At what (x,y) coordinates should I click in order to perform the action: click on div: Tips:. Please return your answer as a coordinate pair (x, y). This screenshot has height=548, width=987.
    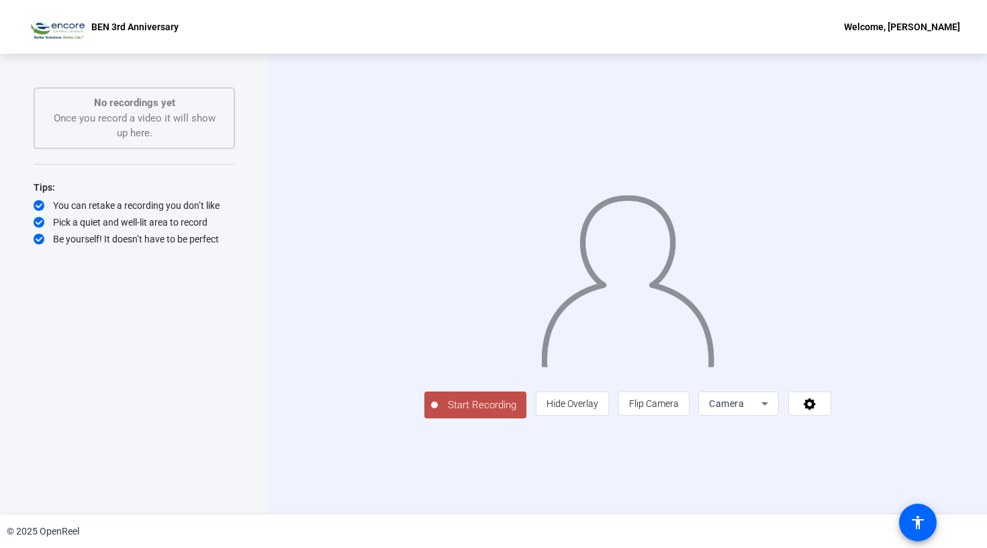
    Looking at the image, I should click on (134, 187).